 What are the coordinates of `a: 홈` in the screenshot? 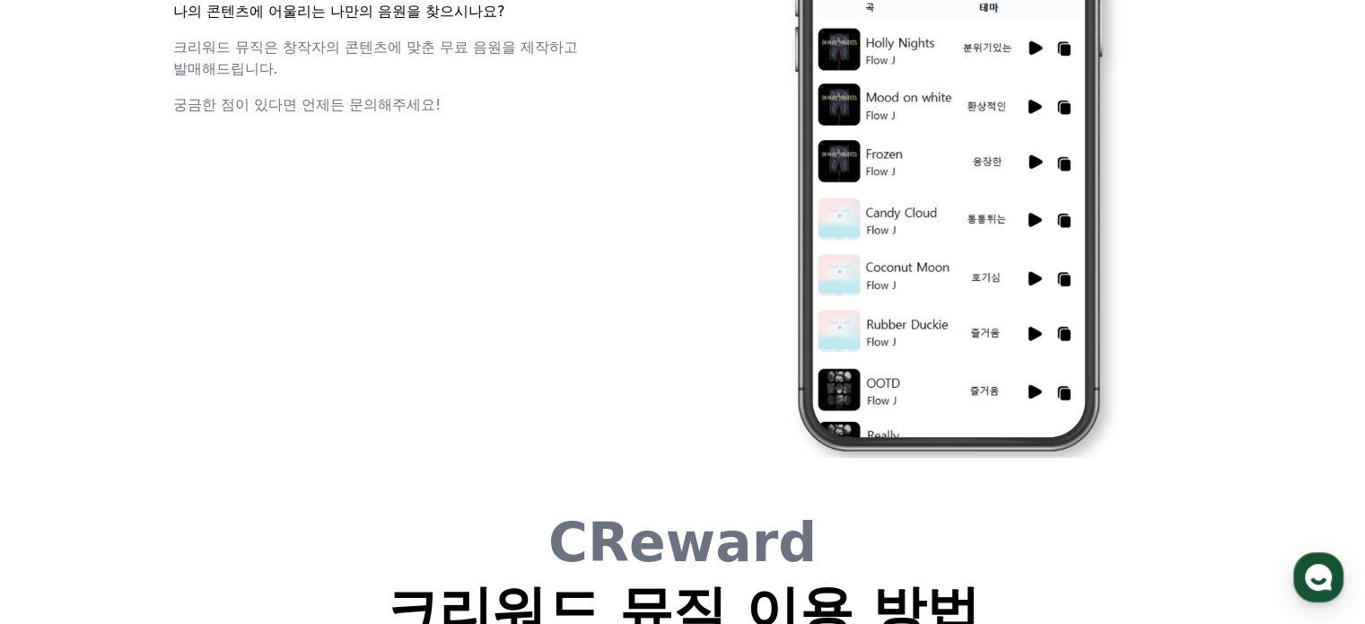 It's located at (62, 497).